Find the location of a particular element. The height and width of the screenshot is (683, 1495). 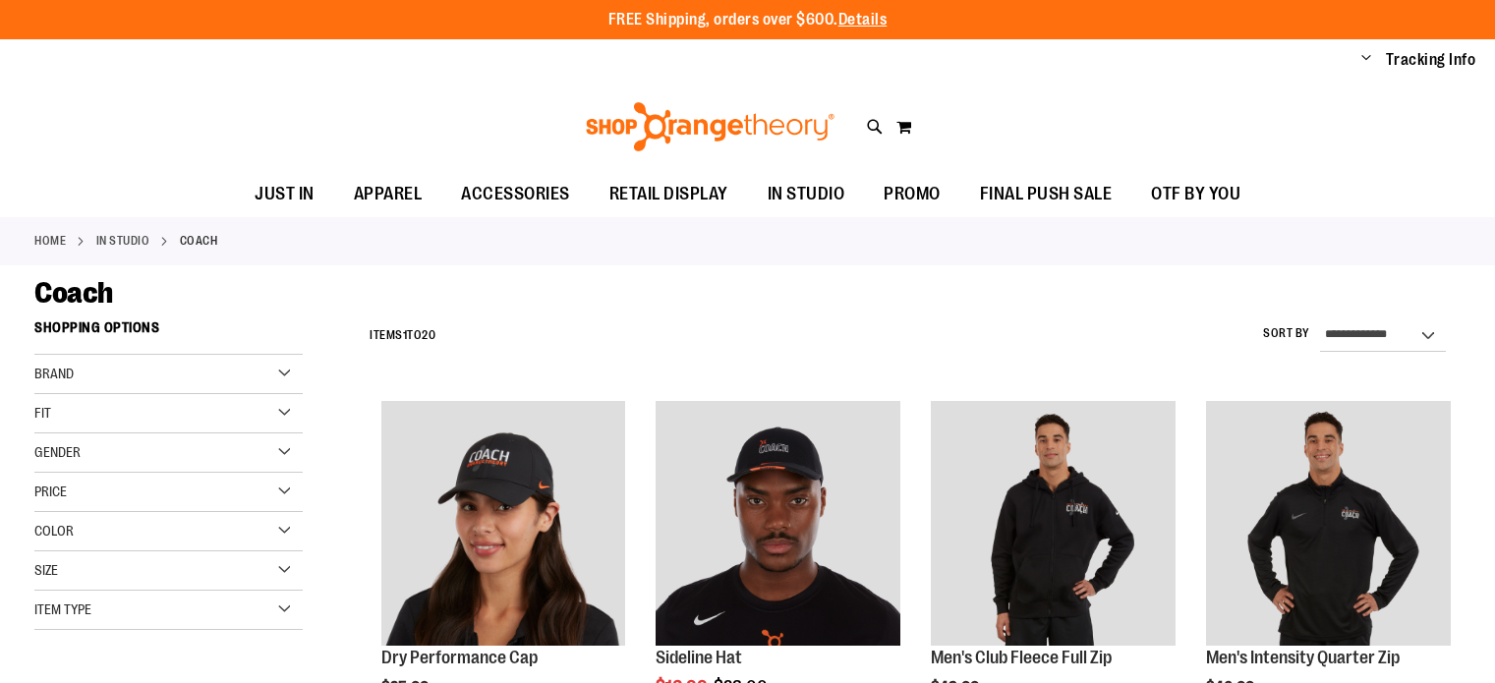

a: Details is located at coordinates (863, 20).